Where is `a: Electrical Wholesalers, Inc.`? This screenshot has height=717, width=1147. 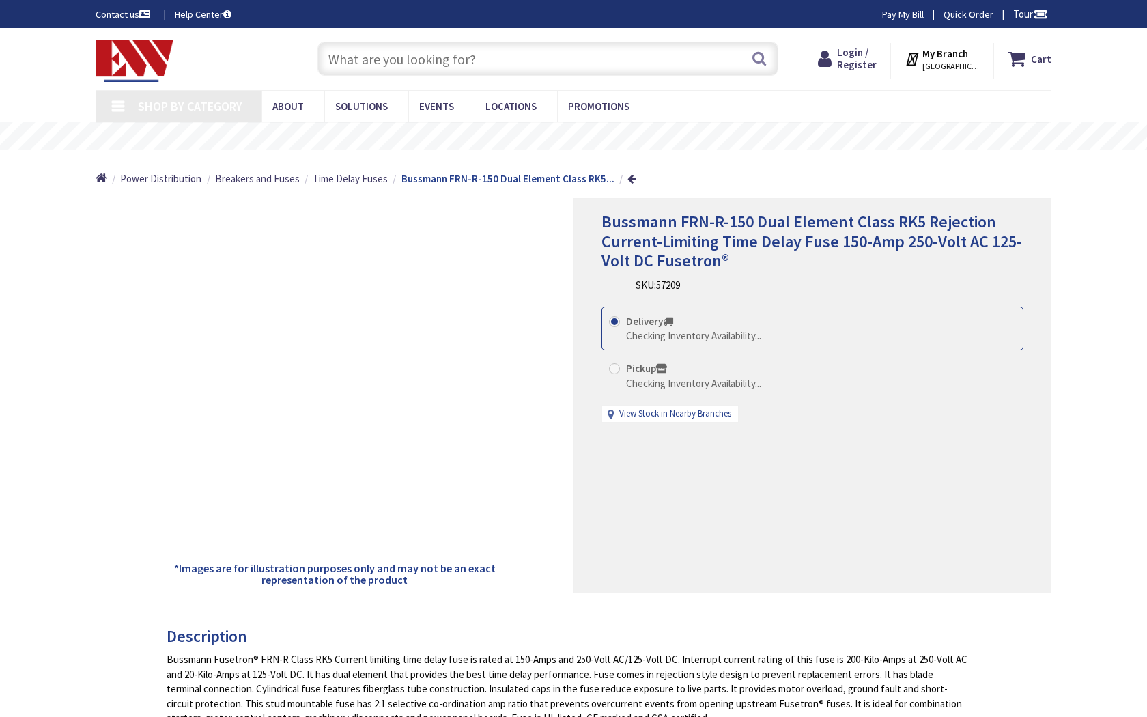
a: Electrical Wholesalers, Inc. is located at coordinates (135, 61).